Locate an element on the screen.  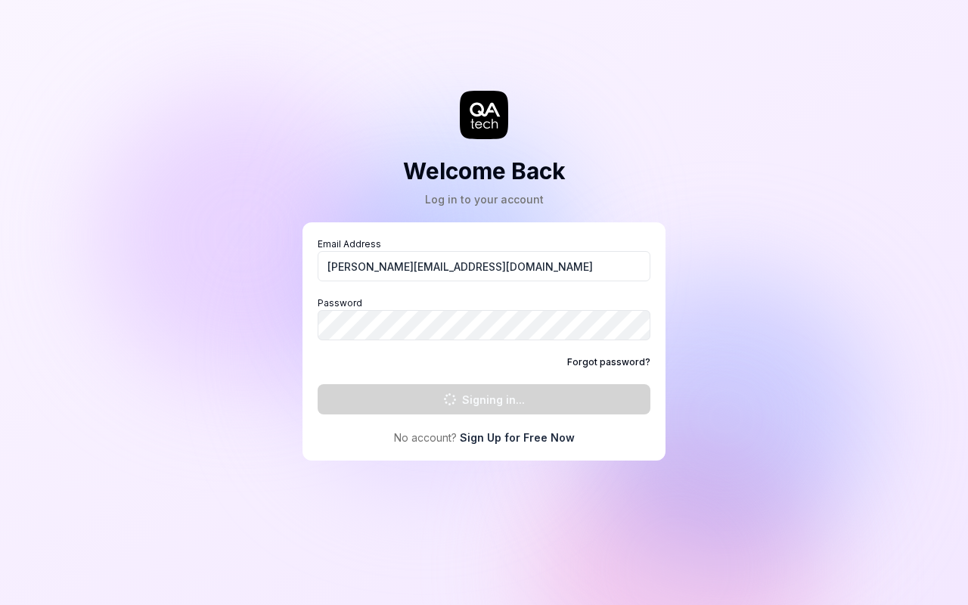
input: Password is located at coordinates (484, 325).